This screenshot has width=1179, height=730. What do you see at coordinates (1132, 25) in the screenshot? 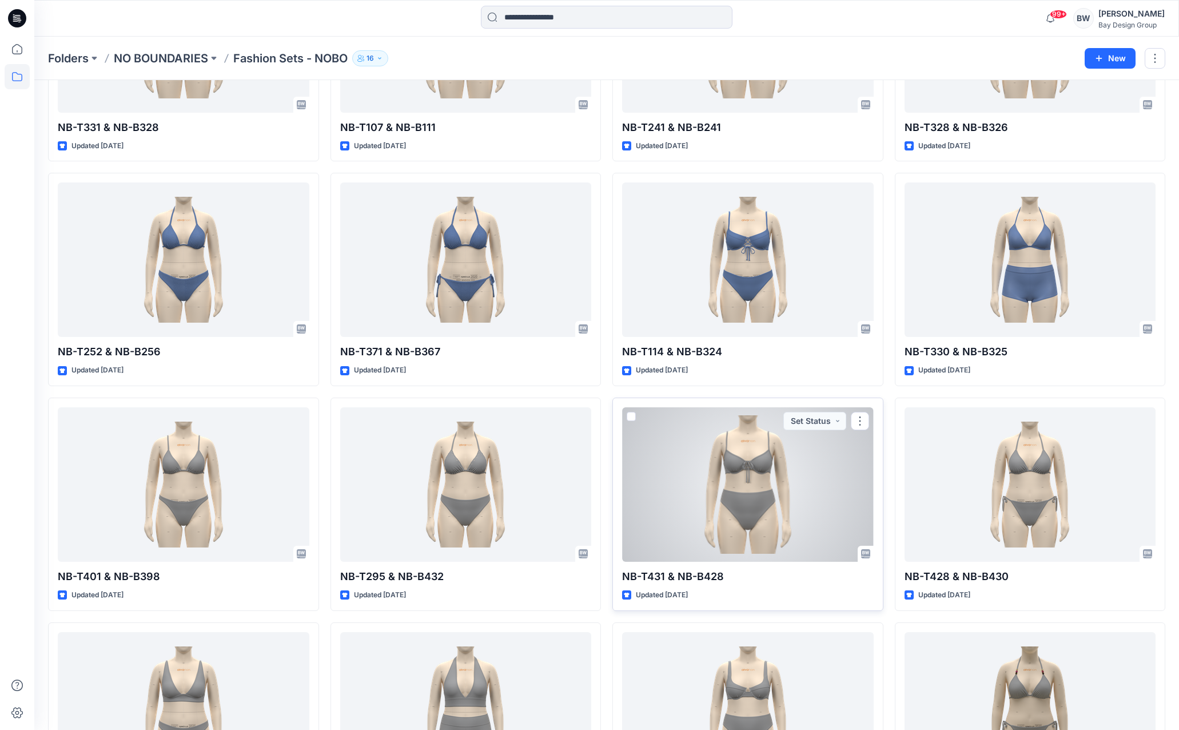
I see `div: Bay Design Group` at bounding box center [1132, 25].